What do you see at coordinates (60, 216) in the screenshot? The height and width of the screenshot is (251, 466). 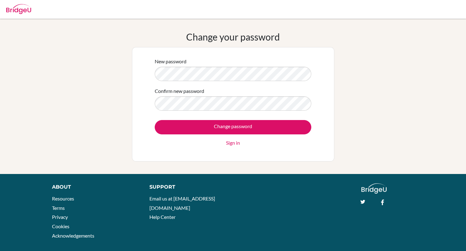 I see `a: Privacy` at bounding box center [60, 216].